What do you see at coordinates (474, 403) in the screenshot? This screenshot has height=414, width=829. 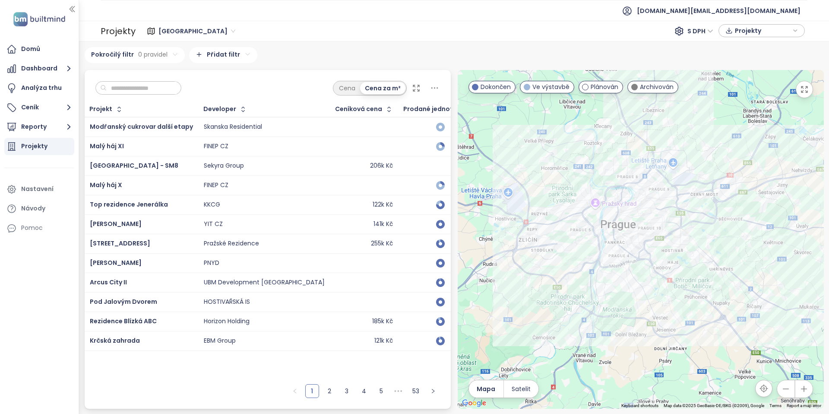 I see `a: Open this area in Google Maps (opens a new window)` at bounding box center [474, 403].